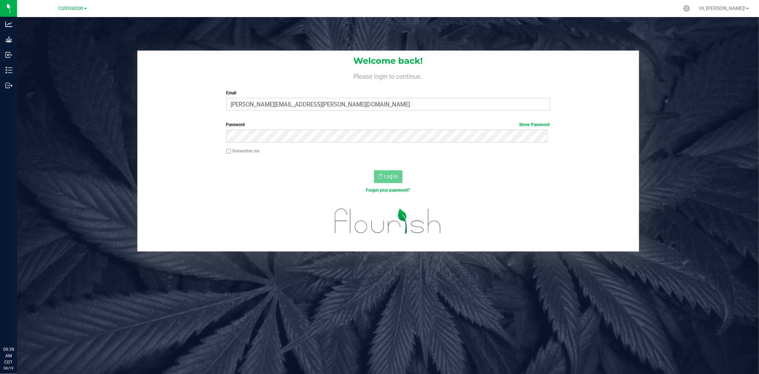 This screenshot has height=374, width=759. Describe the element at coordinates (388, 221) in the screenshot. I see `img: flourish_logo.svg` at that location.